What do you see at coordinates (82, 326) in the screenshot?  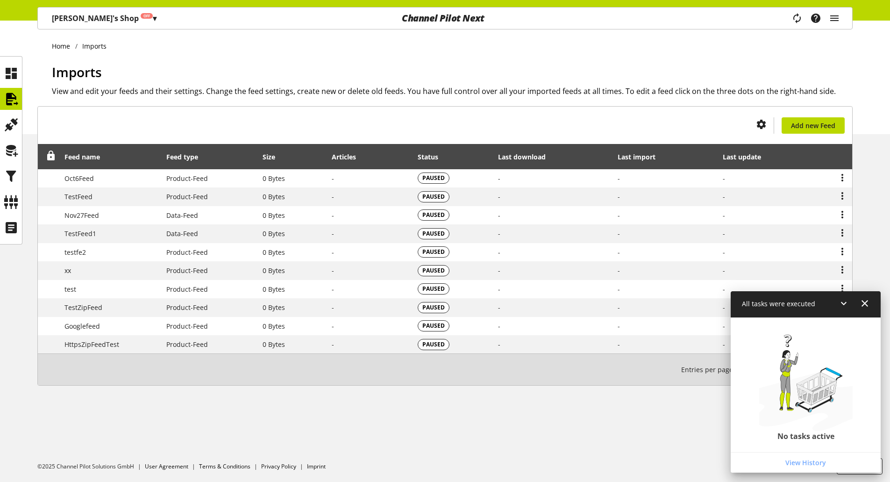 I see `span: Googlefeed` at bounding box center [82, 326].